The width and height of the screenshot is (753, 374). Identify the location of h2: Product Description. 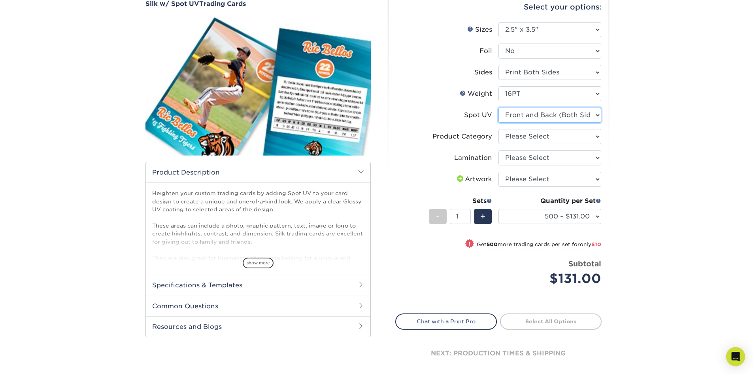
(258, 172).